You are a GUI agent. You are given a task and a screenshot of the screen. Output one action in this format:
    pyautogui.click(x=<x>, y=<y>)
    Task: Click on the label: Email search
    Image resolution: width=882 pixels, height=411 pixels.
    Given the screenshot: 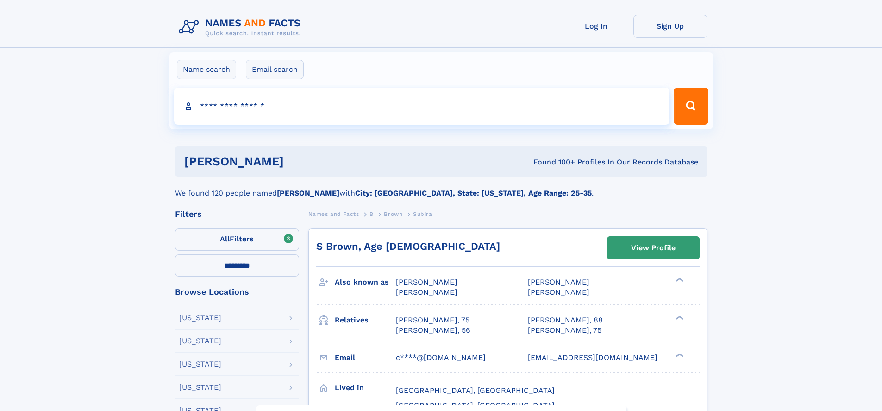 What is the action you would take?
    pyautogui.click(x=275, y=69)
    